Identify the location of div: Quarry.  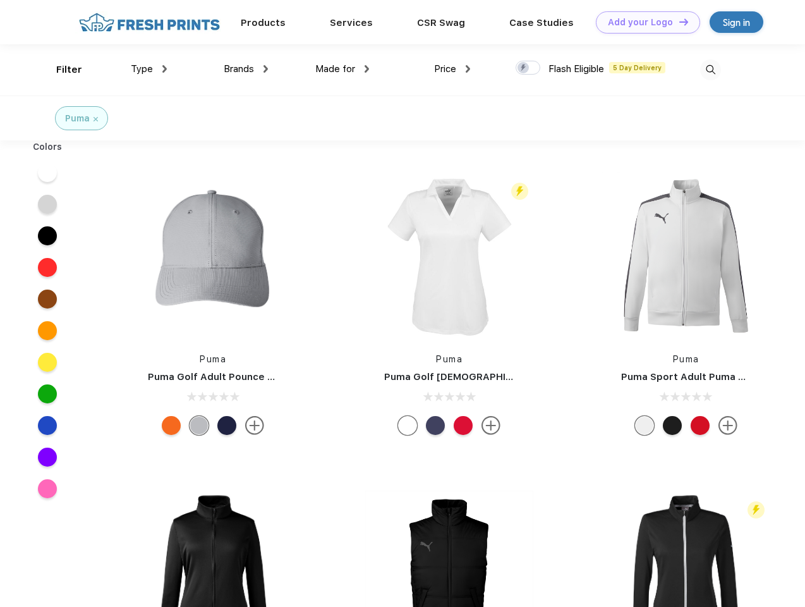
(199, 425).